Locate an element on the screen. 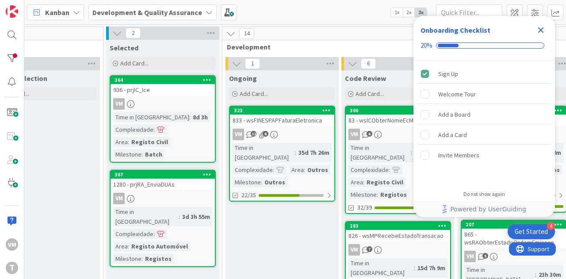  div: Registo Civil is located at coordinates (385, 182).